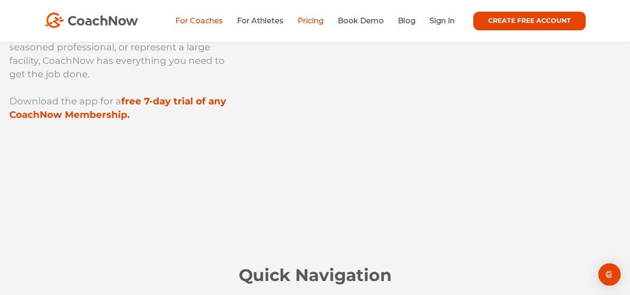 Image resolution: width=630 pixels, height=295 pixels. Describe the element at coordinates (199, 21) in the screenshot. I see `a: For Coaches` at that location.